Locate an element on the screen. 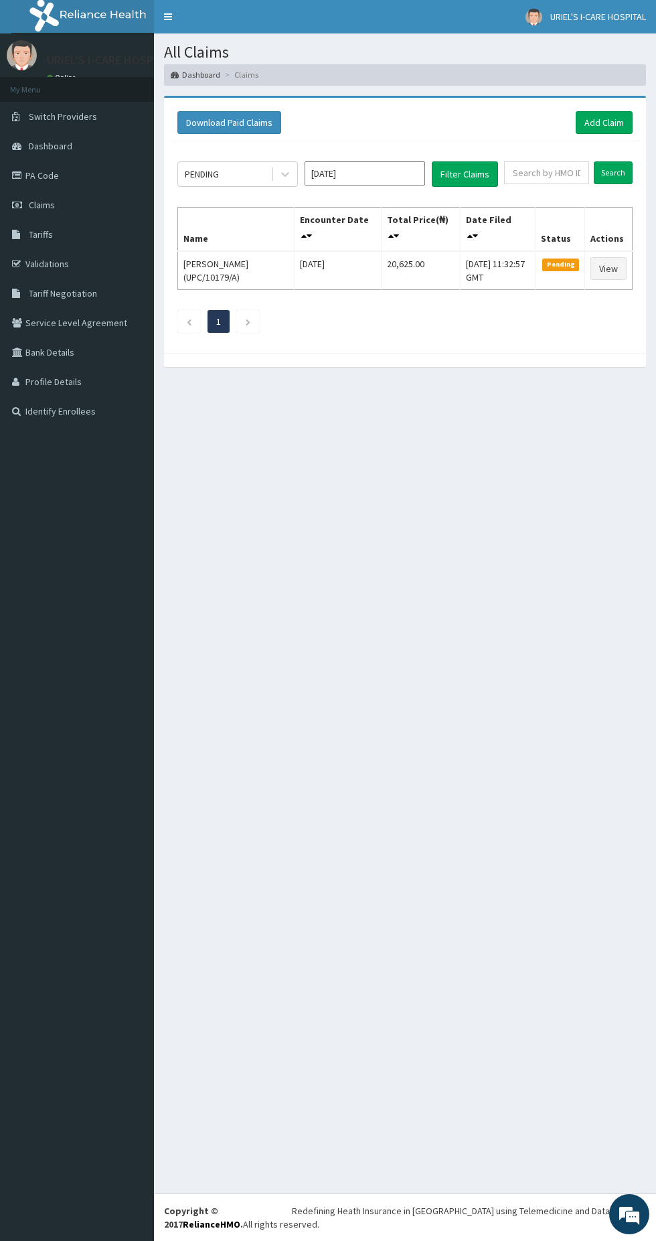  a: Page 1 is your current page is located at coordinates (218, 321).